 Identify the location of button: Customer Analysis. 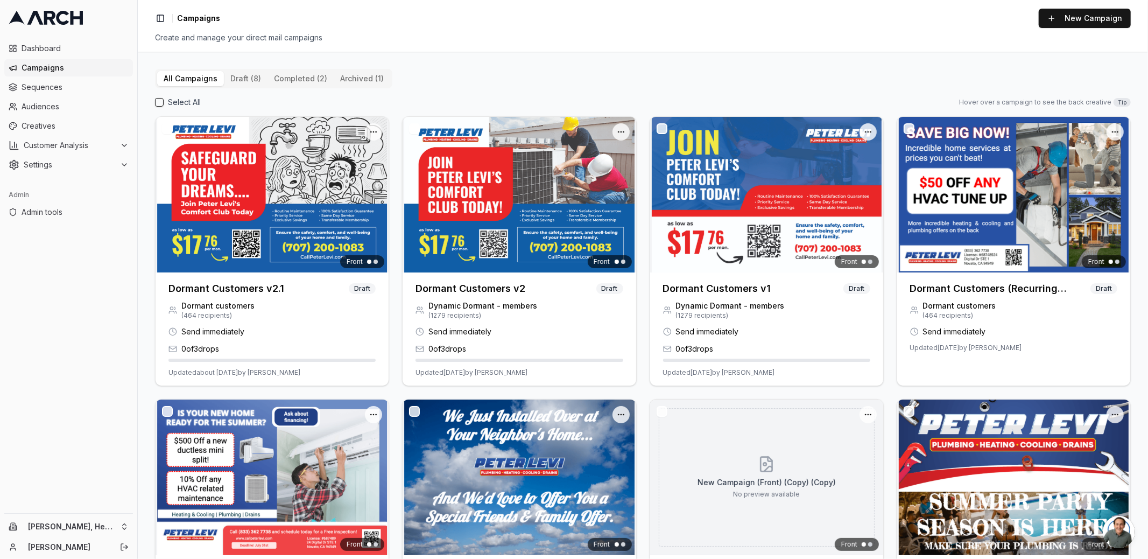
(68, 145).